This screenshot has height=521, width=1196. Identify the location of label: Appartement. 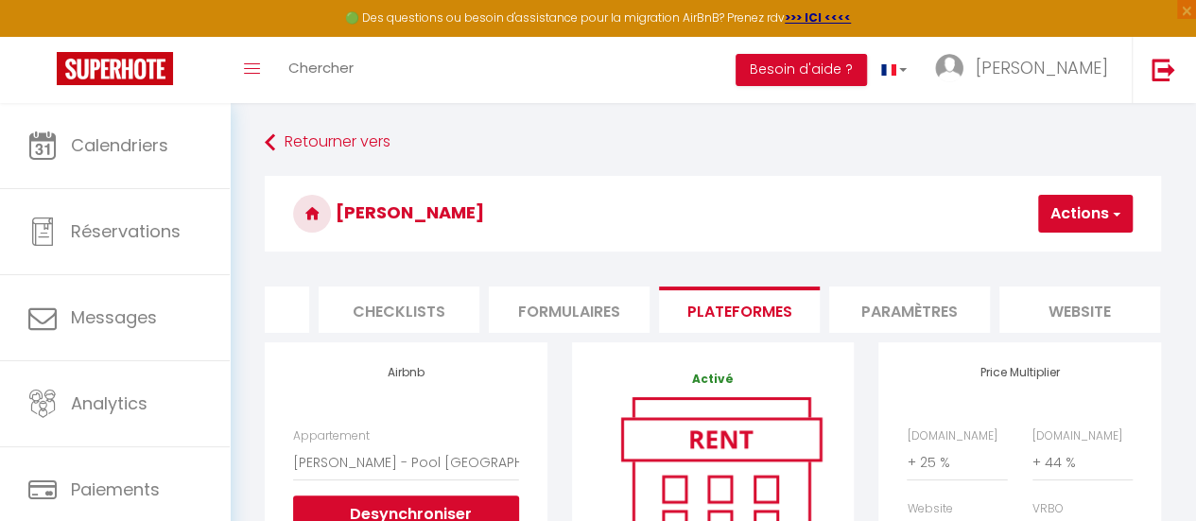
(331, 436).